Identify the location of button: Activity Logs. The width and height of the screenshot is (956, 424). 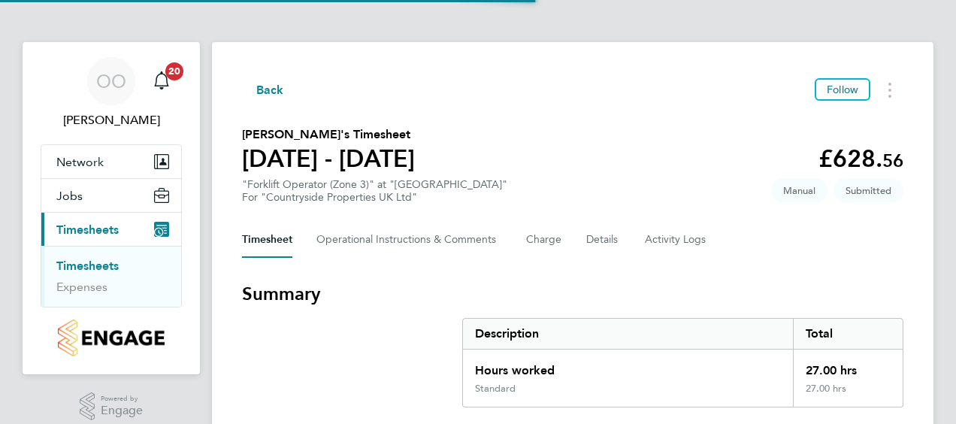
(676, 240).